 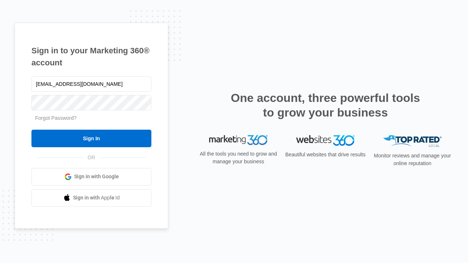 What do you see at coordinates (91, 198) in the screenshot?
I see `a: Sign in with Apple Id` at bounding box center [91, 198].